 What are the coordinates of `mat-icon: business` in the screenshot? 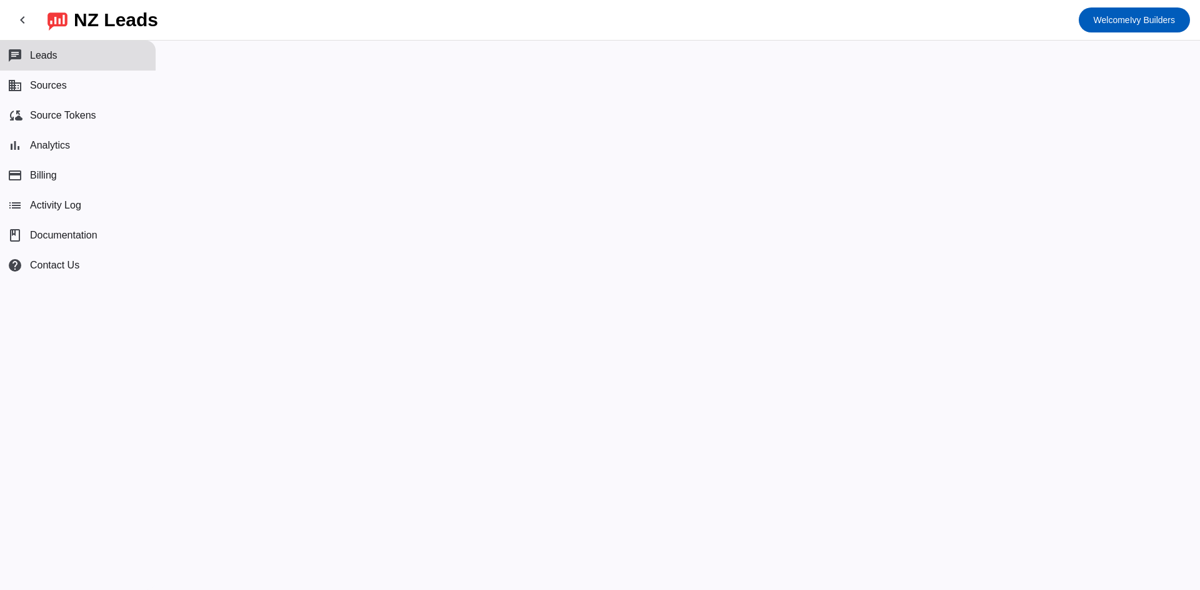 It's located at (15, 86).